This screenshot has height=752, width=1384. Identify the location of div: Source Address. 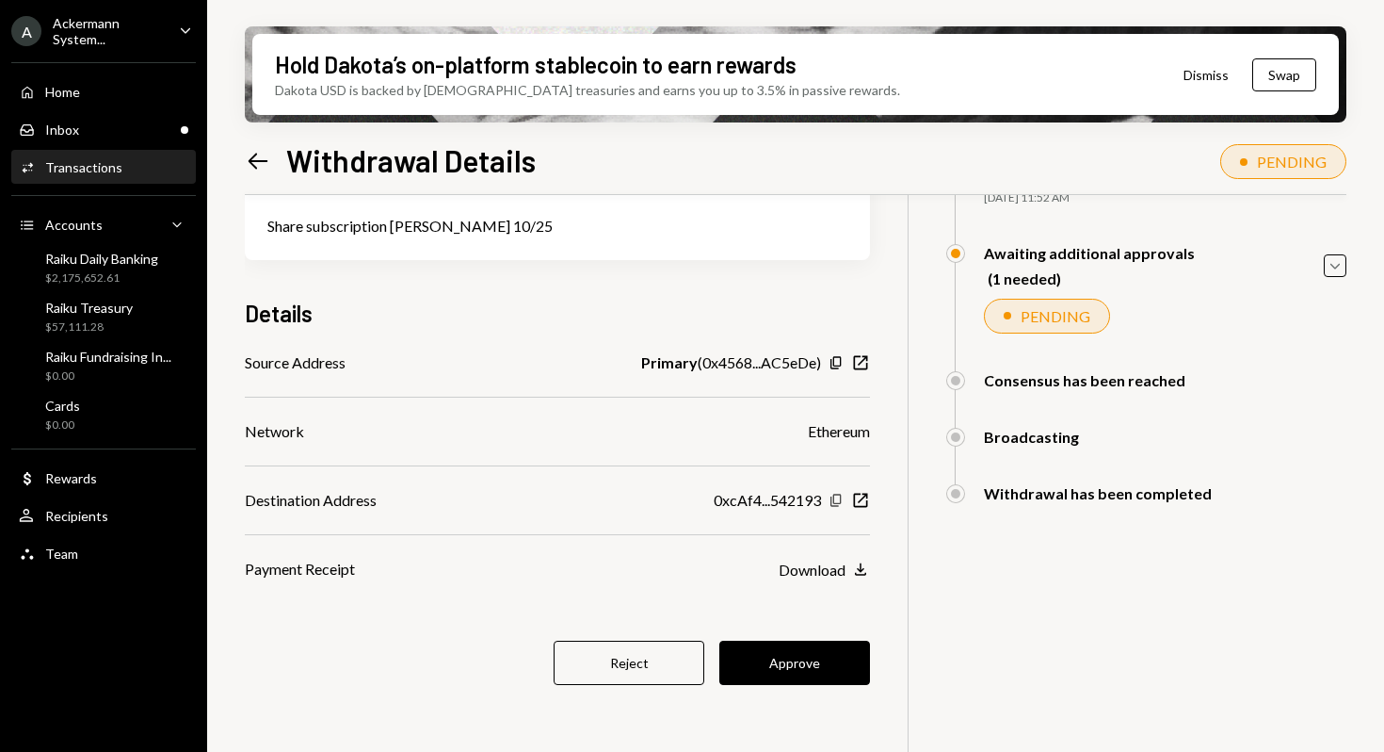
(295, 363).